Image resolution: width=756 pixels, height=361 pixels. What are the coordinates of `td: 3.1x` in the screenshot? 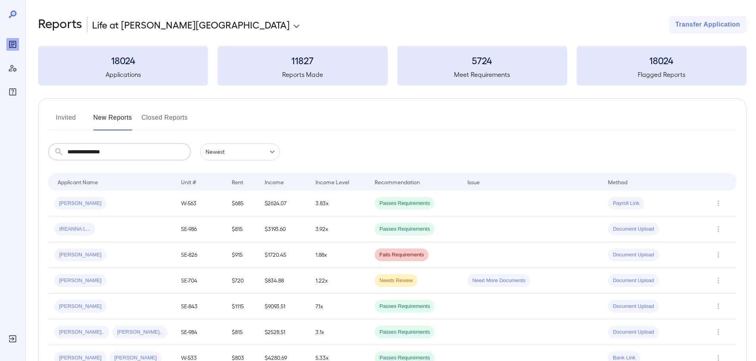 It's located at (338, 333).